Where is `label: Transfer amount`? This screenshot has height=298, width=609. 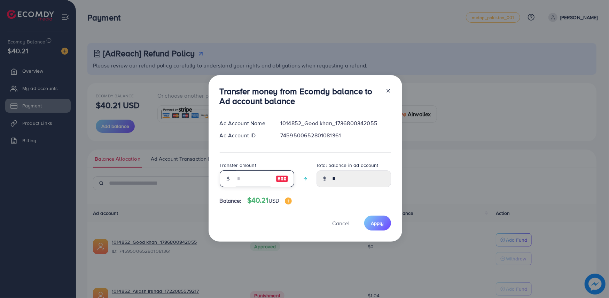
label: Transfer amount is located at coordinates (238, 165).